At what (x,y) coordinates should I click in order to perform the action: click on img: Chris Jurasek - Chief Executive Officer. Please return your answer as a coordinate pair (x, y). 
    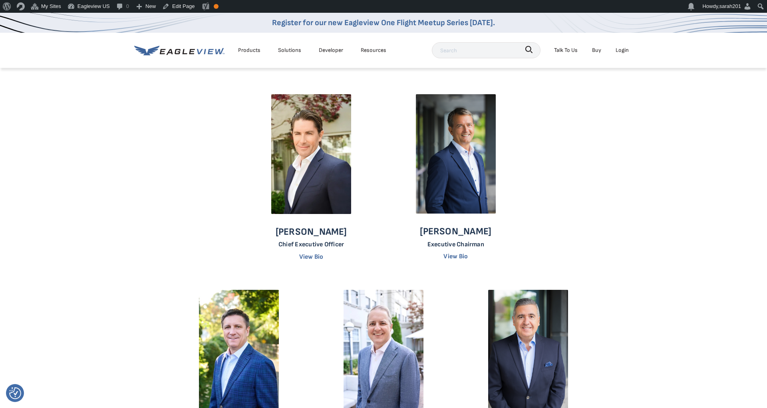
    Looking at the image, I should click on (456, 154).